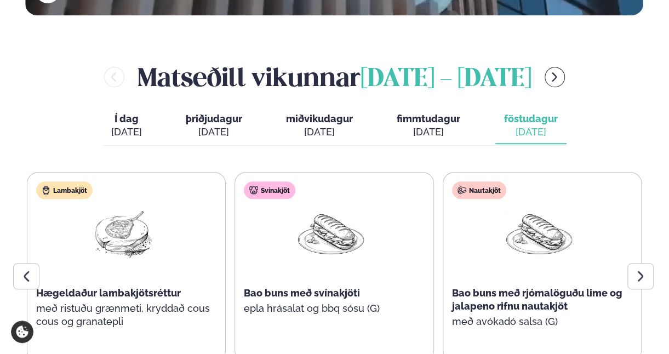  What do you see at coordinates (214, 118) in the screenshot?
I see `span: þriðjudagur` at bounding box center [214, 118].